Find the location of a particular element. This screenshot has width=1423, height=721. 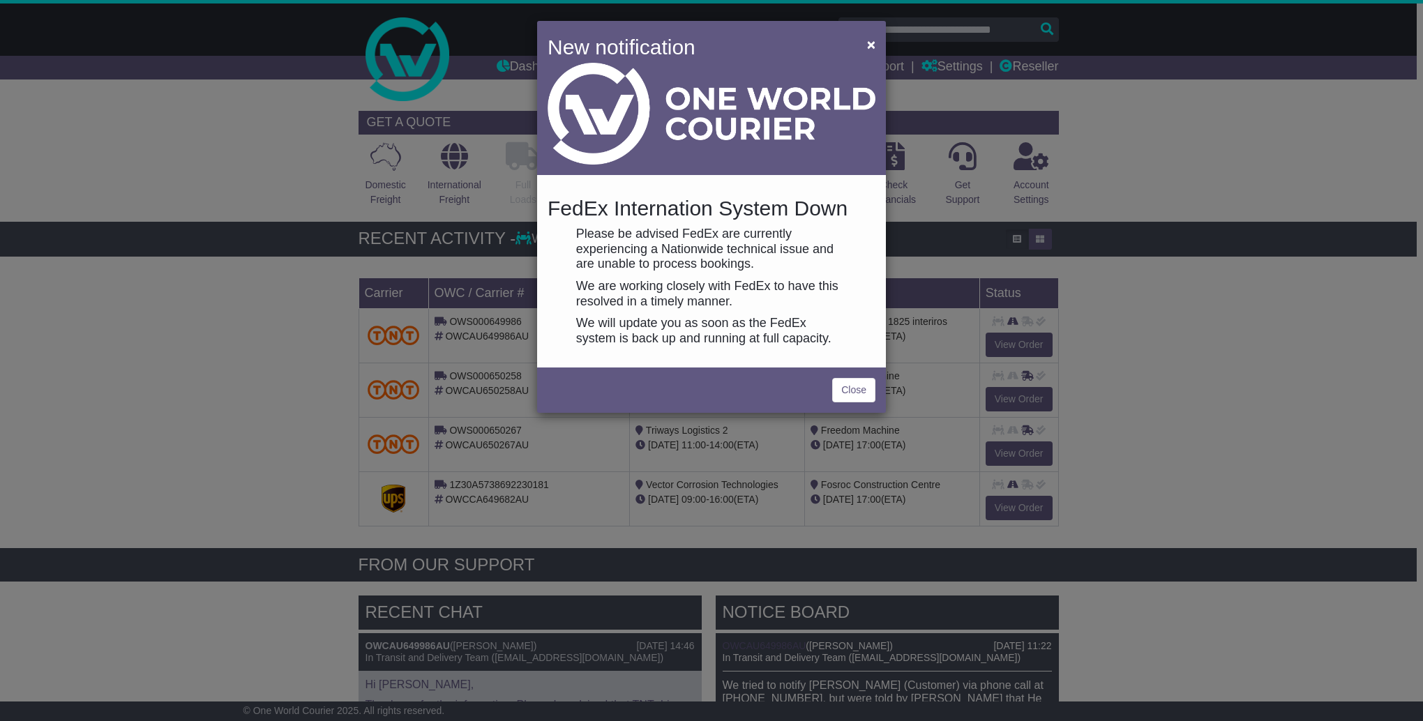

p: We will update you as soon as the FedEx system is back up and running at full capacity. is located at coordinates (712, 331).